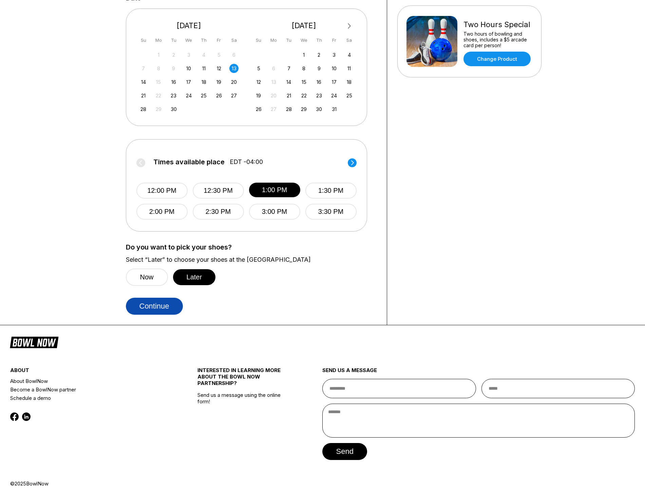 This screenshot has height=497, width=645. What do you see at coordinates (219, 55) in the screenshot?
I see `div: Not available Friday, September 5th, 2025` at bounding box center [219, 55].